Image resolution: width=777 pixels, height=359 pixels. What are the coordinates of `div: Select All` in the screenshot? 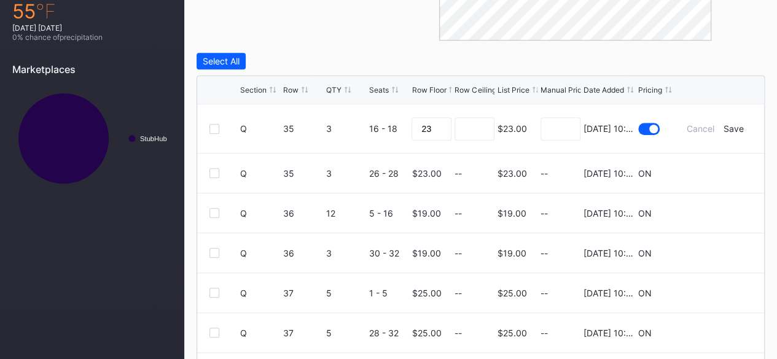 It's located at (221, 61).